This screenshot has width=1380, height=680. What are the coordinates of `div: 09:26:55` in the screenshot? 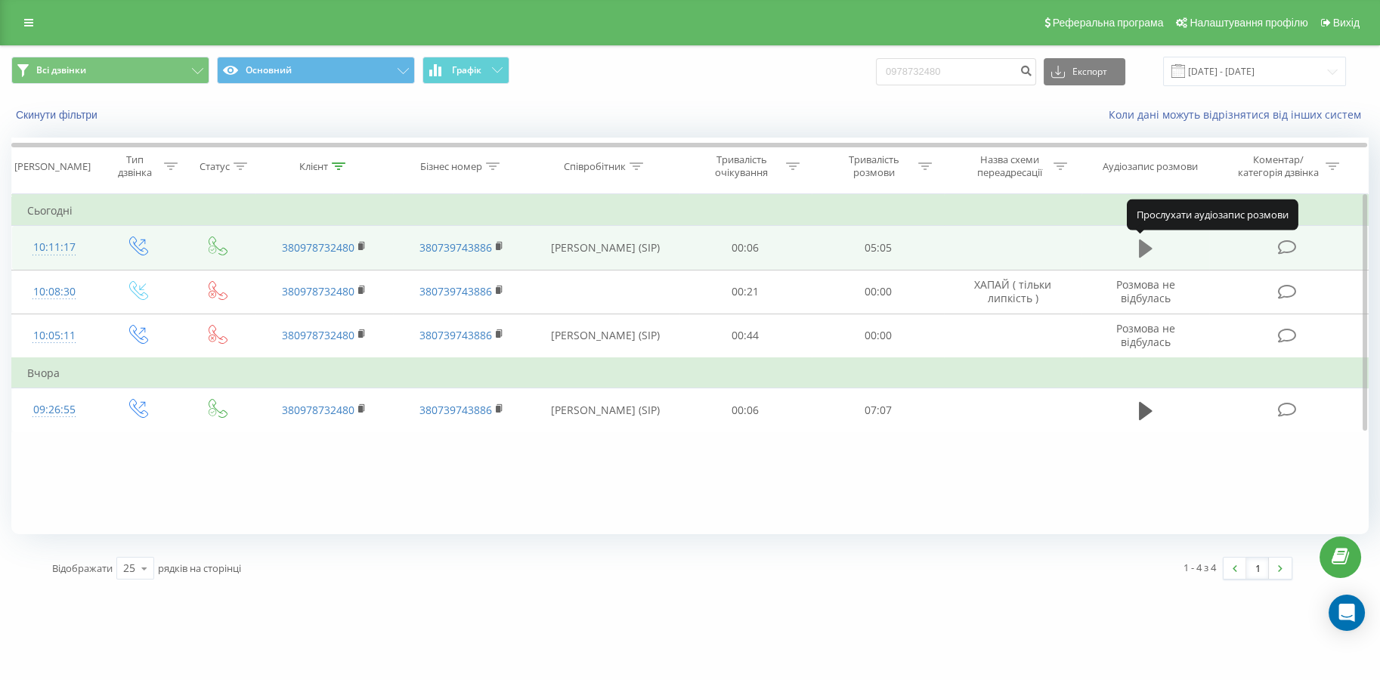 It's located at (54, 410).